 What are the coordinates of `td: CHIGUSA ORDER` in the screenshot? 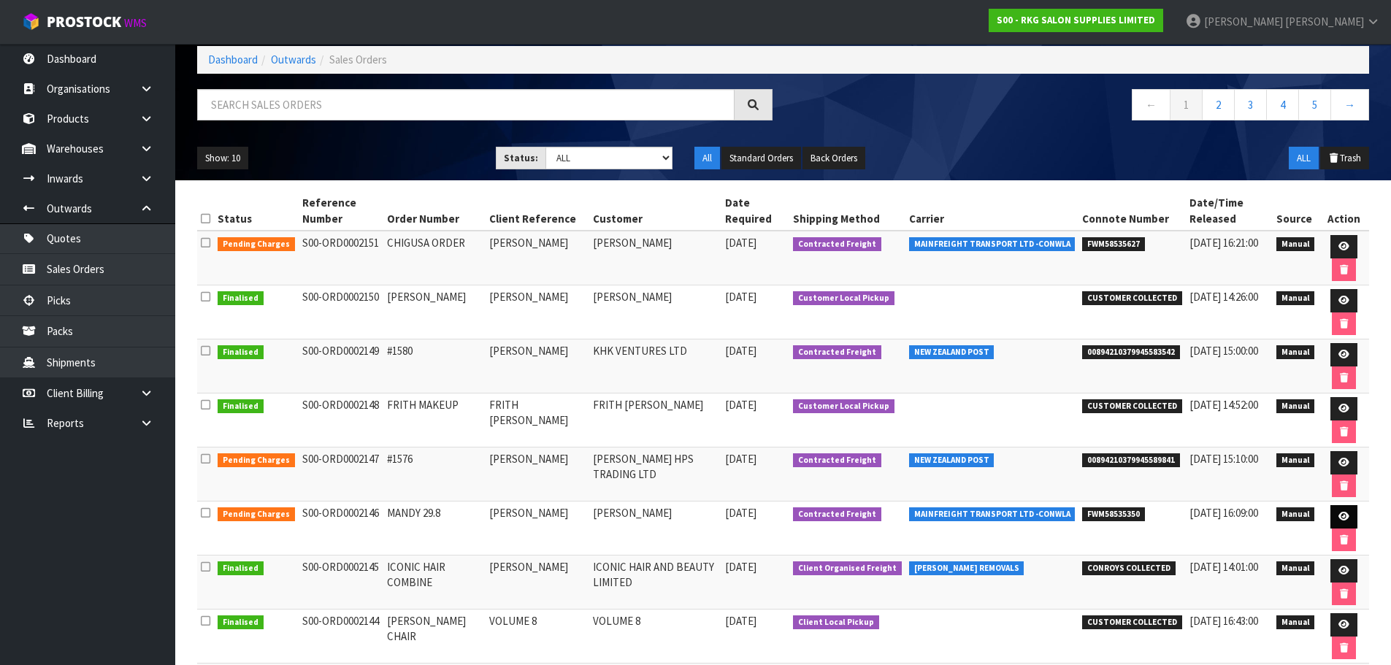 It's located at (435, 258).